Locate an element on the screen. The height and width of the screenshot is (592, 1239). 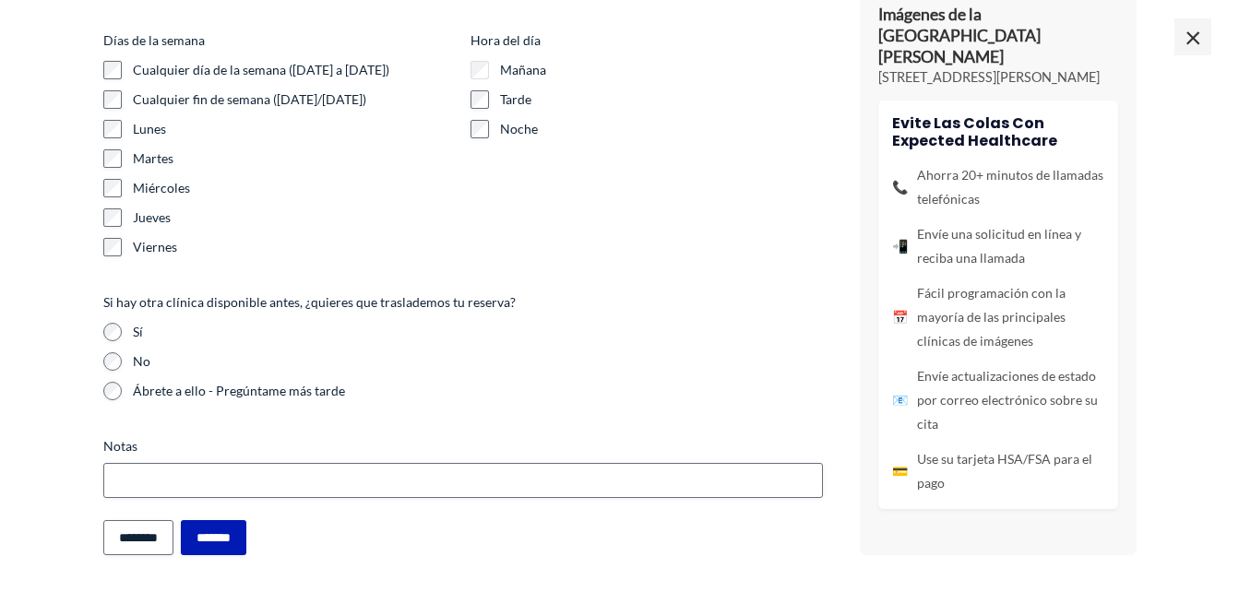
label: Noche is located at coordinates (662, 129).